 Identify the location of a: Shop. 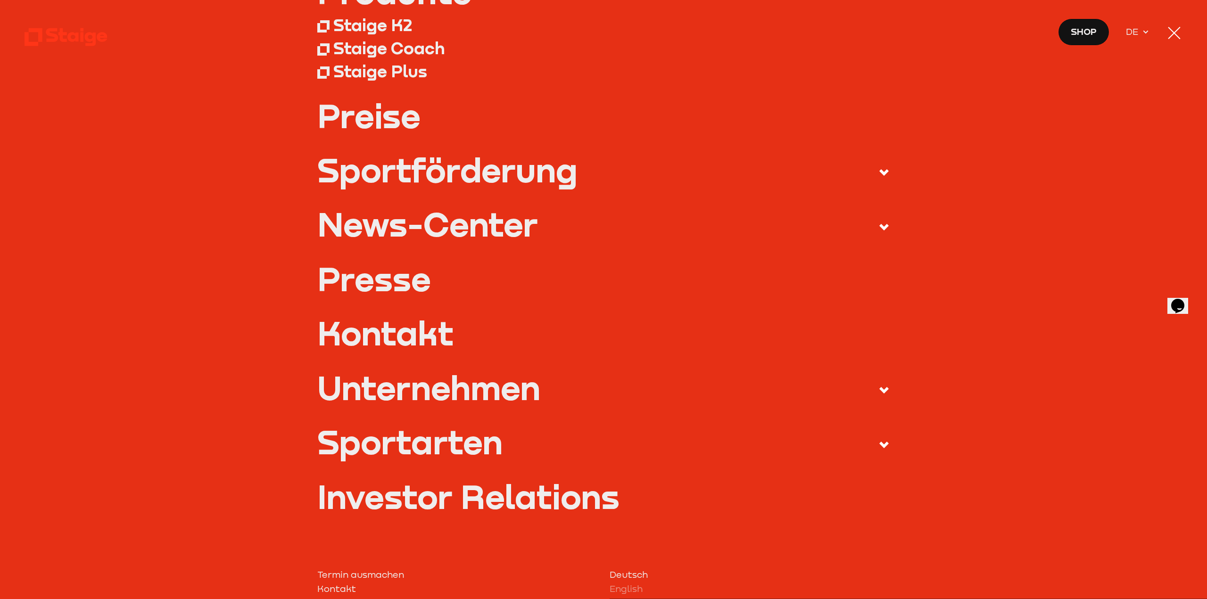
(1084, 32).